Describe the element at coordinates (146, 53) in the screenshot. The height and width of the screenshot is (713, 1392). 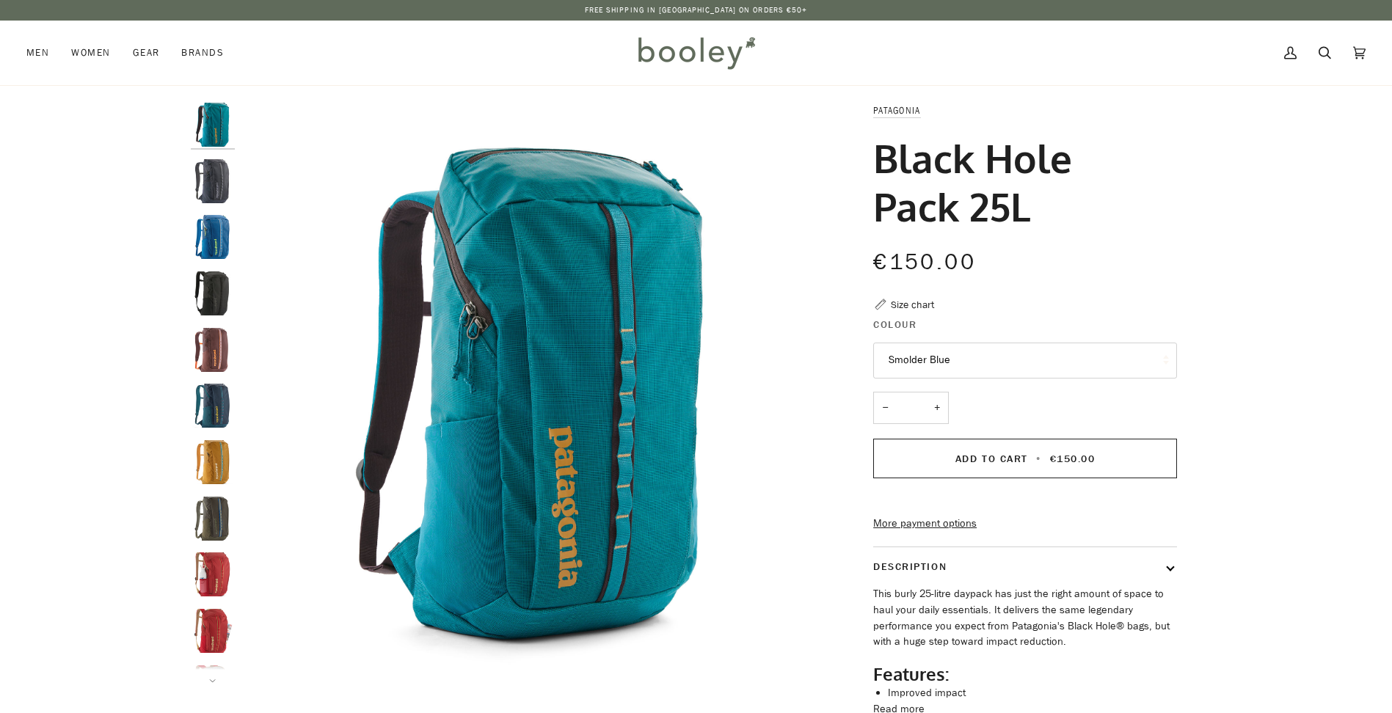
I see `a: Gear` at that location.